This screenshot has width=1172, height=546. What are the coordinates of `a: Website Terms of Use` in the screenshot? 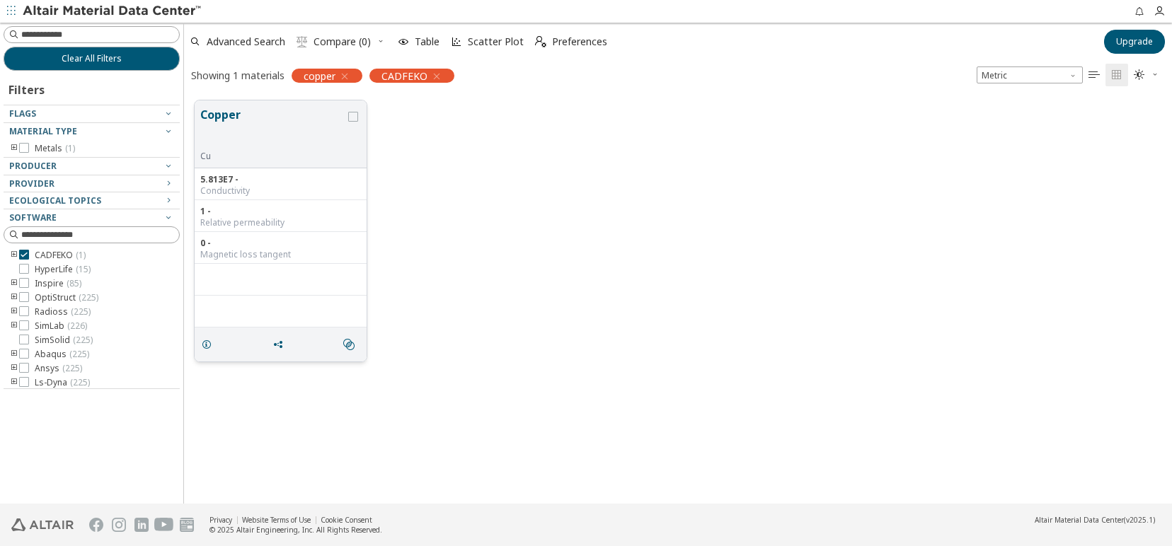 It's located at (276, 520).